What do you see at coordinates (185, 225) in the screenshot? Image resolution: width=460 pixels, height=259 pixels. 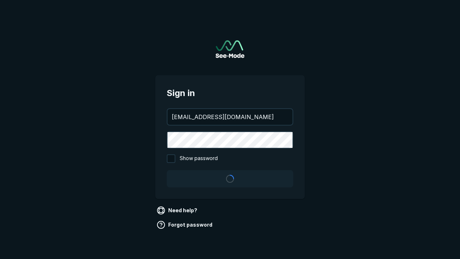 I see `a: Forgot password` at bounding box center [185, 225].